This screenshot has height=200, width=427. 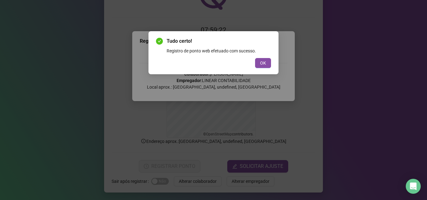 What do you see at coordinates (219, 41) in the screenshot?
I see `span: Tudo certo!` at bounding box center [219, 41].